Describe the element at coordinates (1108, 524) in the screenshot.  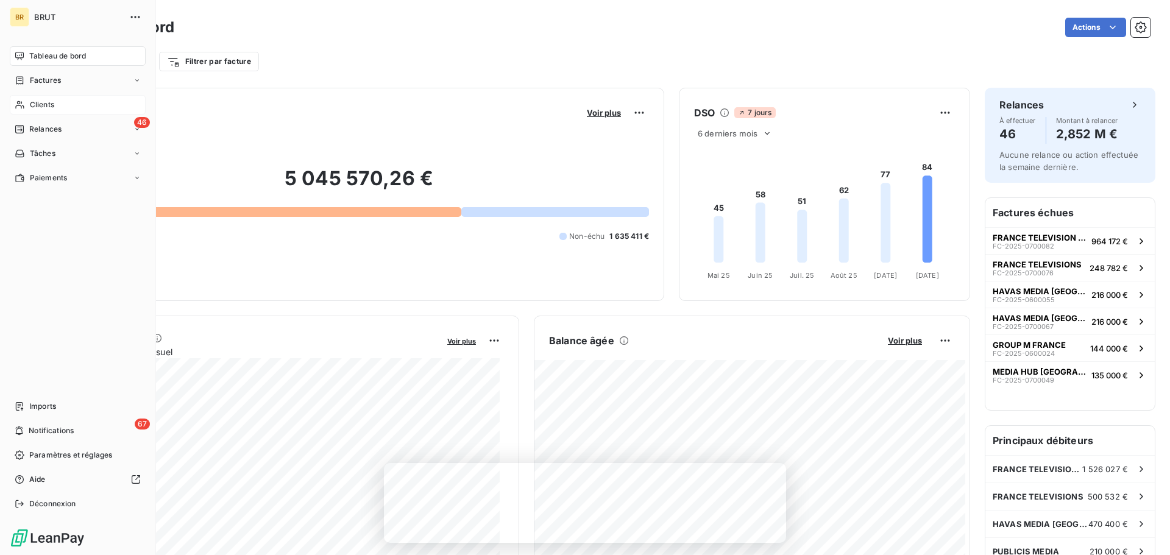
I see `span: 470 400 €` at that location.